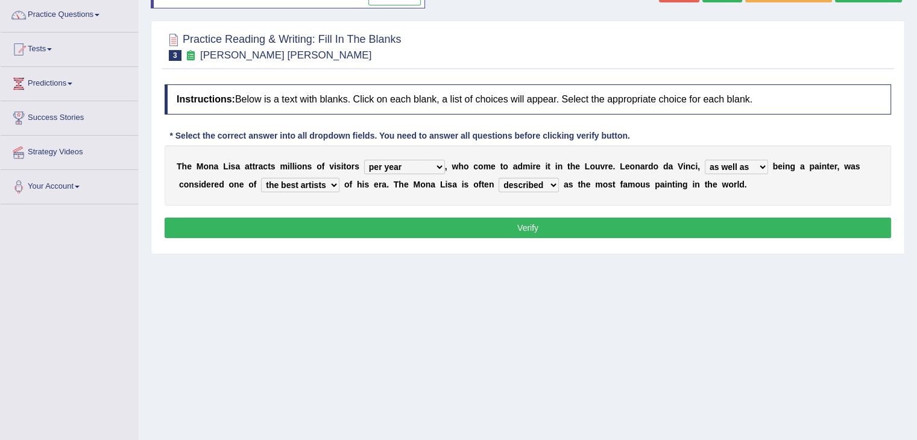  I want to click on b: v, so click(603, 166).